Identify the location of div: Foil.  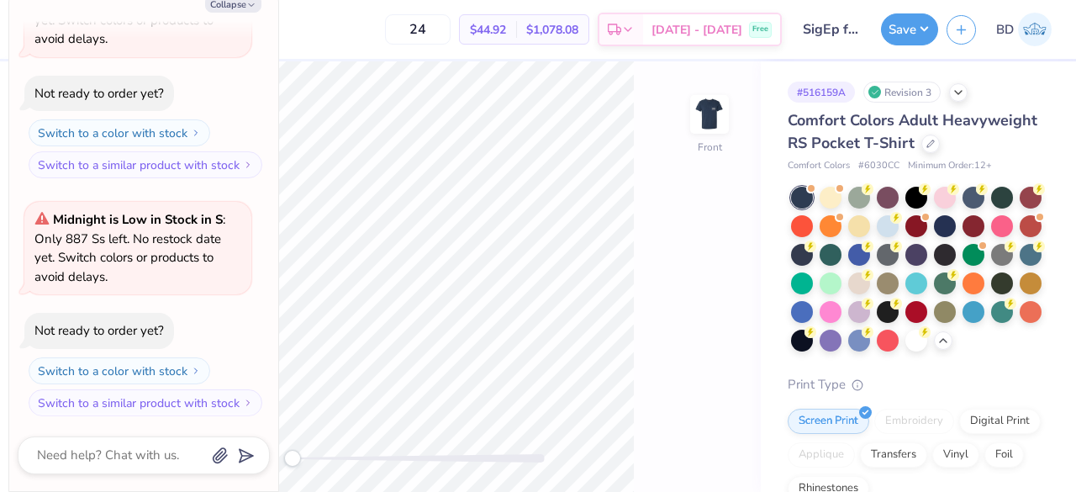
(1003, 455).